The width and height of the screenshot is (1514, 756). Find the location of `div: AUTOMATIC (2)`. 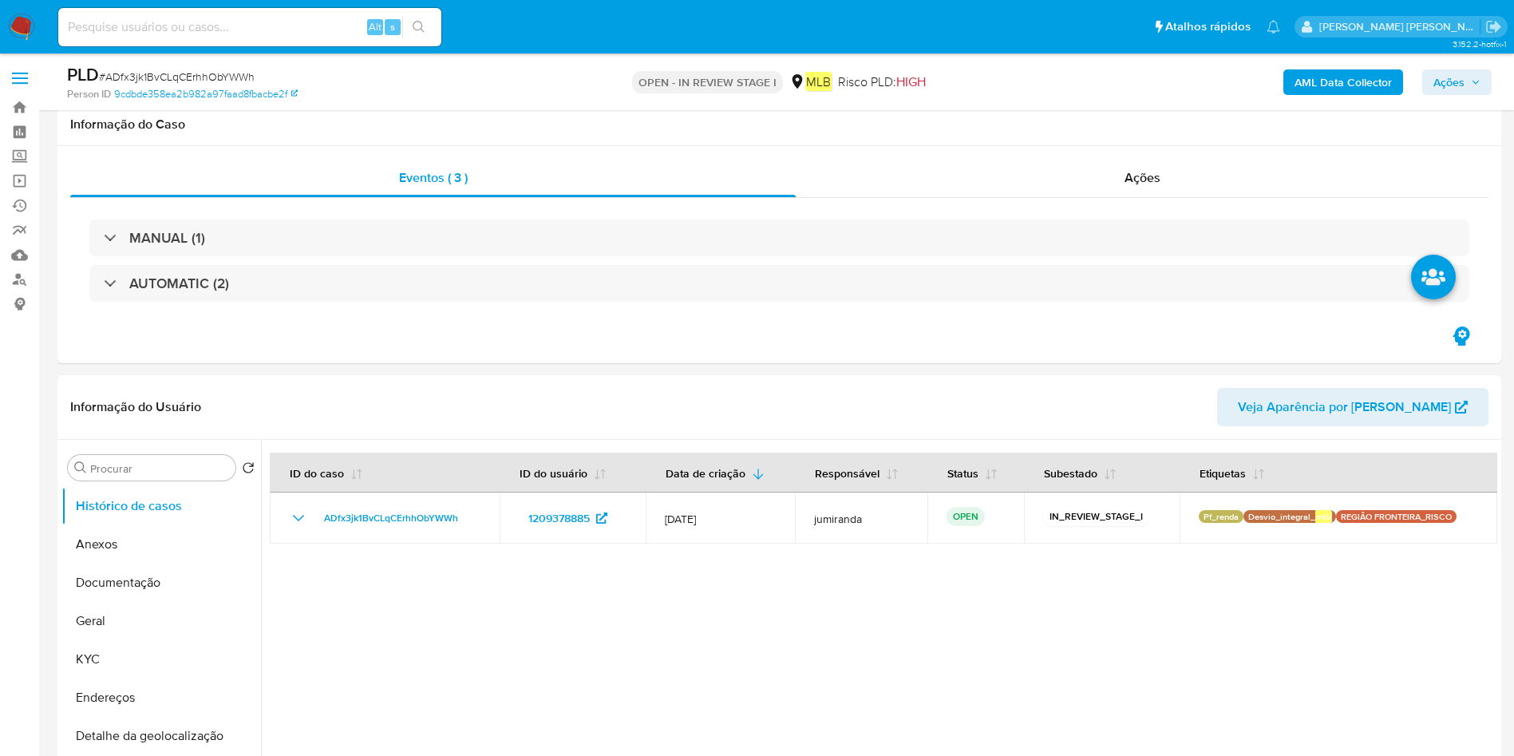

div: AUTOMATIC (2) is located at coordinates (779, 283).